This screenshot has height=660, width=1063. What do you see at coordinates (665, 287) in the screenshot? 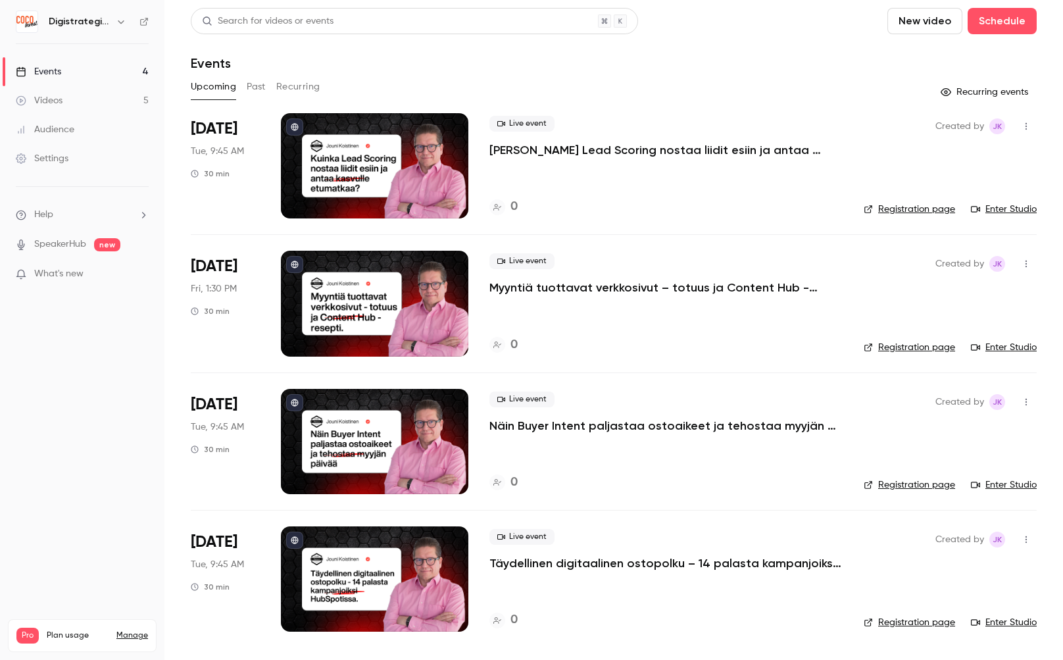
I see `a: Myyntiä tuottavat verkkosivut – totuus ja Content Hub -resepti` at bounding box center [665, 287].